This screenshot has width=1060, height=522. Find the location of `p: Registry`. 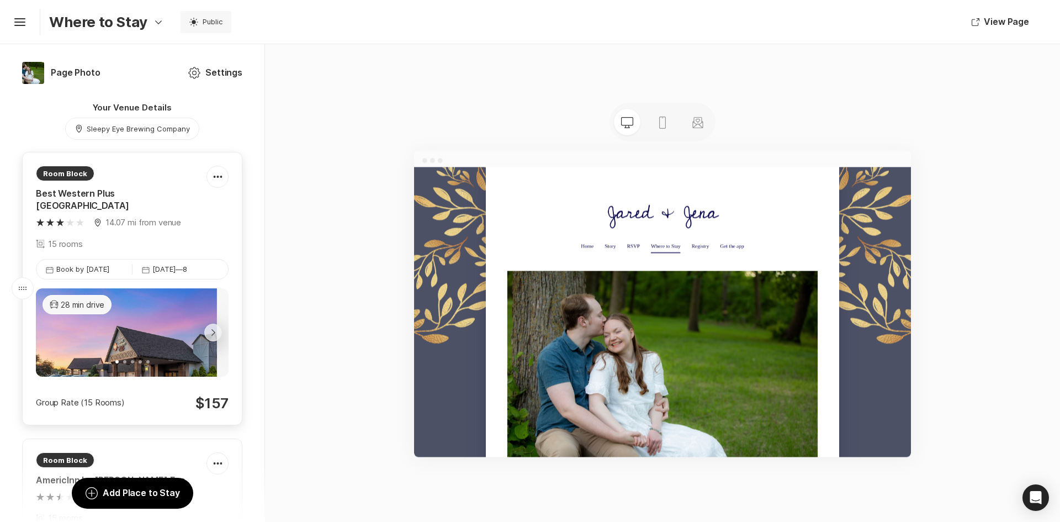

p: Registry is located at coordinates (458, 126).